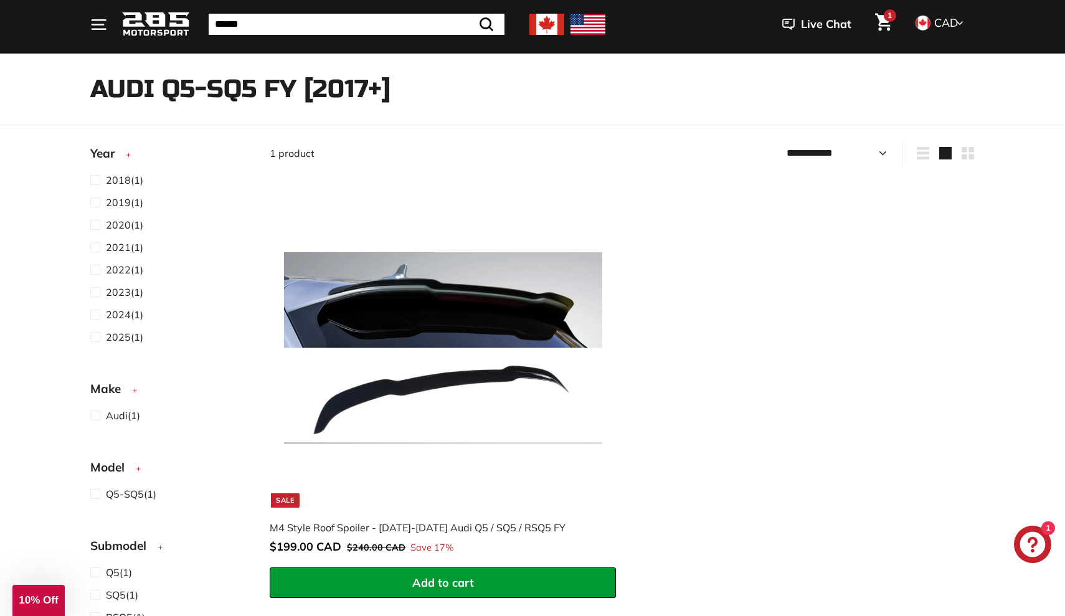  Describe the element at coordinates (116, 595) in the screenshot. I see `span: SQ5` at that location.